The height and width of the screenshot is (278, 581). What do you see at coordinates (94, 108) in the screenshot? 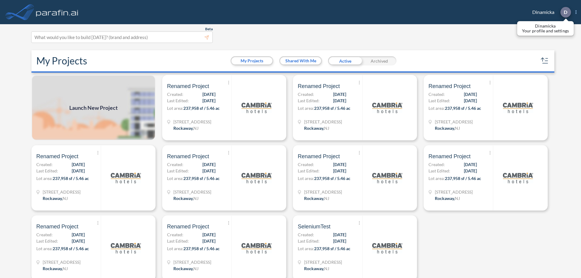
I see `img: add` at bounding box center [94, 108].